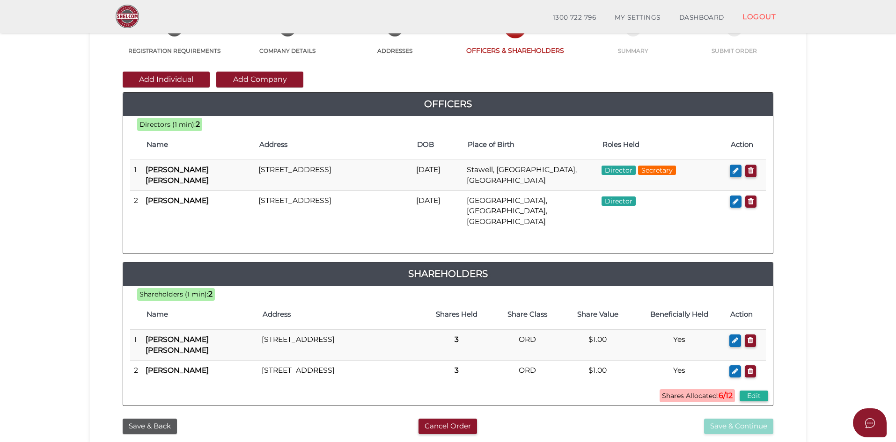 The height and width of the screenshot is (442, 896). I want to click on a: 1REGISTRATION REQUIREMENTS, so click(174, 43).